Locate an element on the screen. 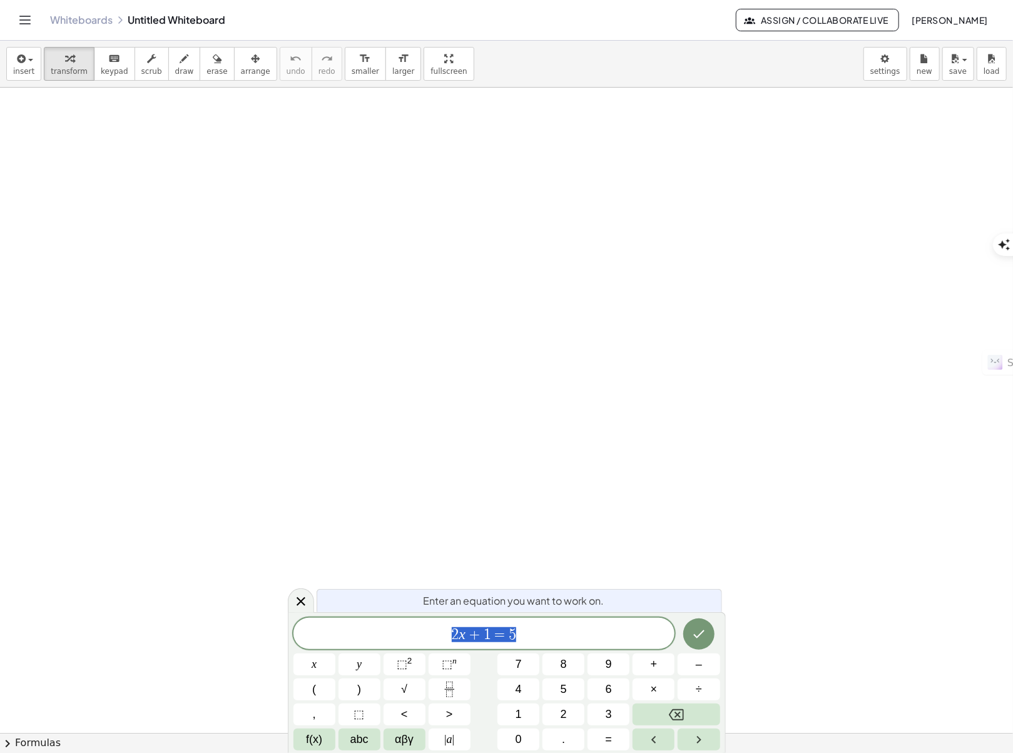 This screenshot has height=753, width=1013. i: undo is located at coordinates (295, 59).